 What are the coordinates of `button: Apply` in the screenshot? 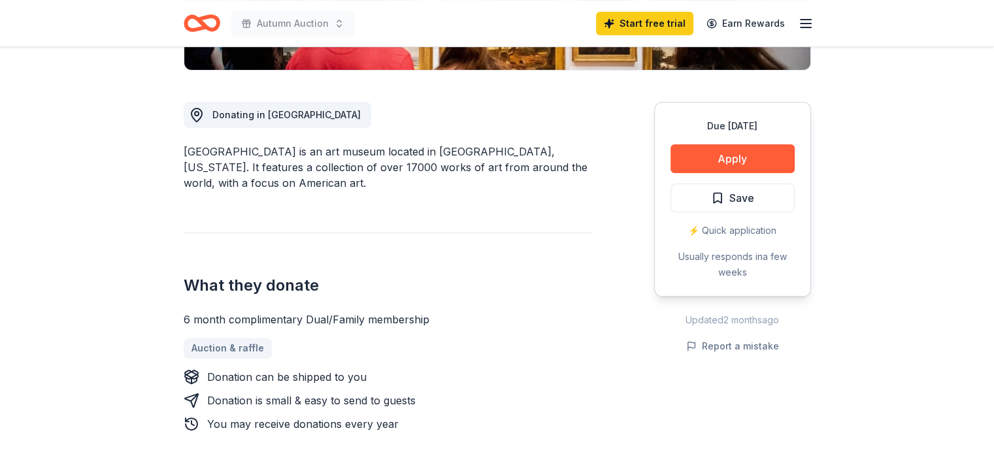 It's located at (733, 159).